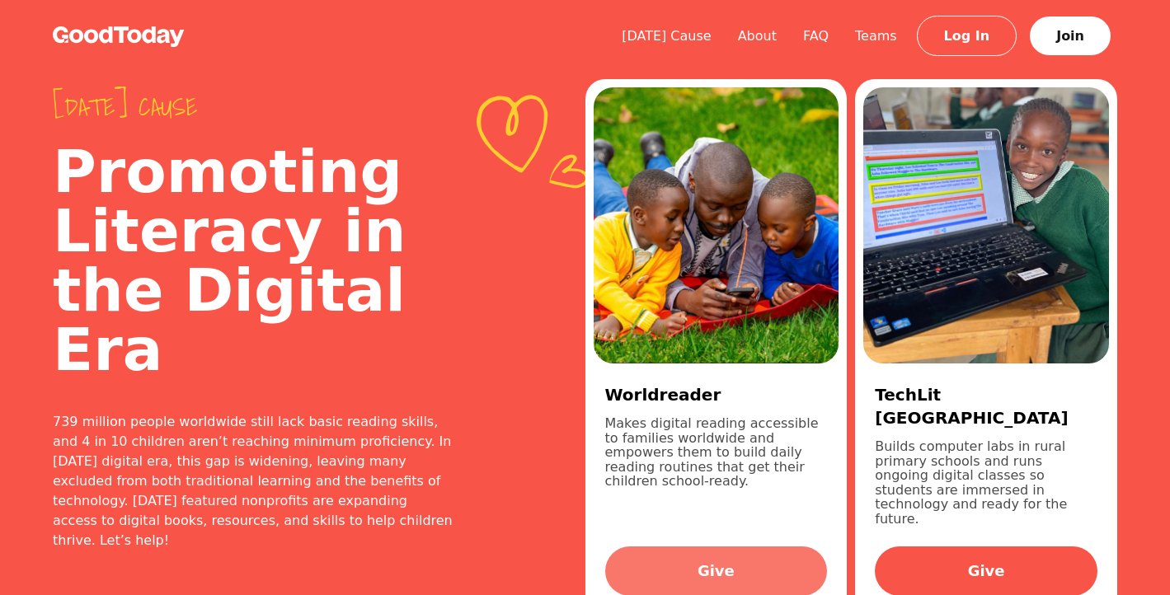 This screenshot has height=595, width=1170. What do you see at coordinates (967, 35) in the screenshot?
I see `a: Log In` at bounding box center [967, 35].